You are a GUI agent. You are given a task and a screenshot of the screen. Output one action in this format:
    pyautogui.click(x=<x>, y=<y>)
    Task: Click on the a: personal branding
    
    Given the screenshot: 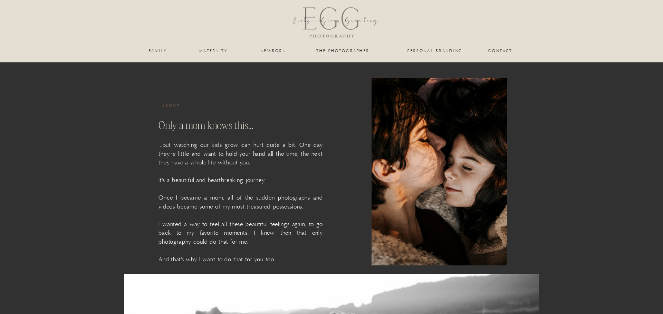 What is the action you would take?
    pyautogui.click(x=435, y=51)
    